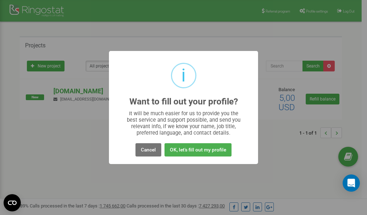  Describe the element at coordinates (184, 123) in the screenshot. I see `div: It will be much easier for us to provide you the best service and support possible, and send you ...` at that location.